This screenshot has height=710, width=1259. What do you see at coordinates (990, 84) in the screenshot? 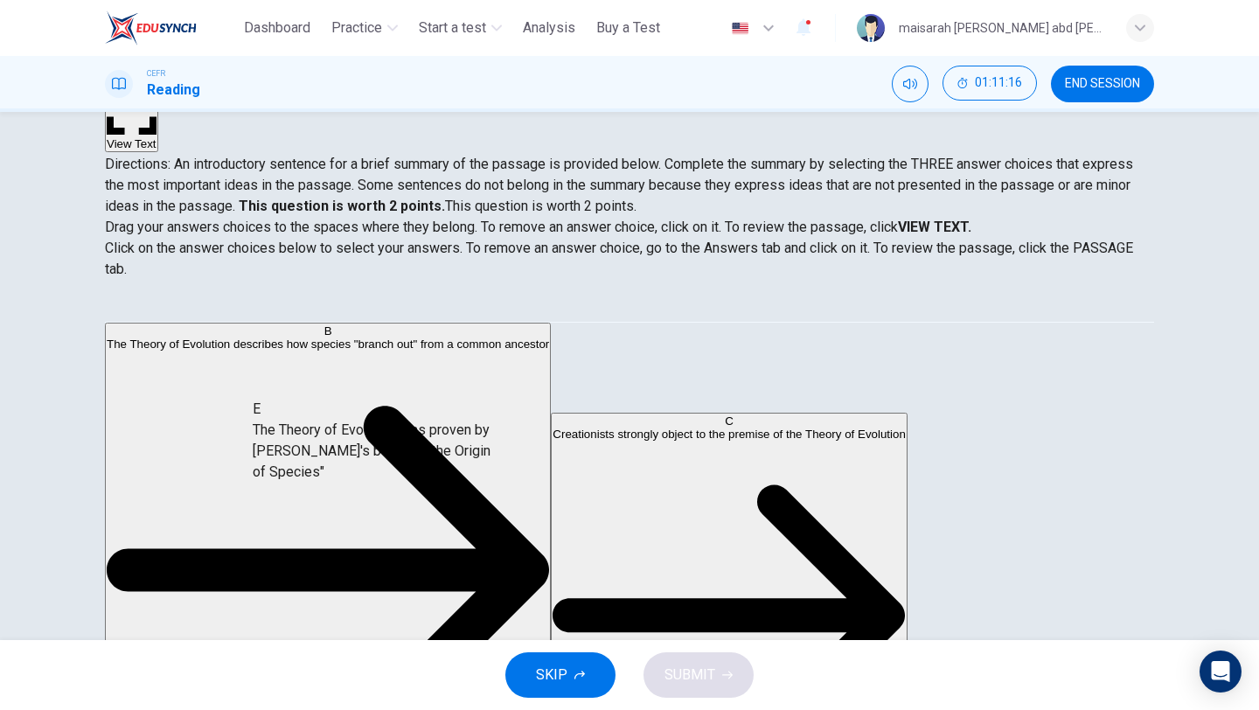
I see `div: Hide` at bounding box center [990, 84].